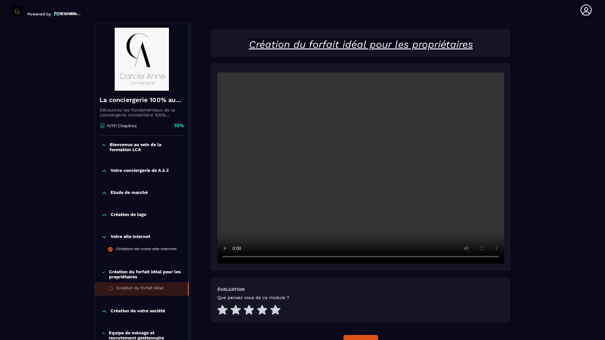  Describe the element at coordinates (122, 126) in the screenshot. I see `p: 11/111 Chapitres` at that location.